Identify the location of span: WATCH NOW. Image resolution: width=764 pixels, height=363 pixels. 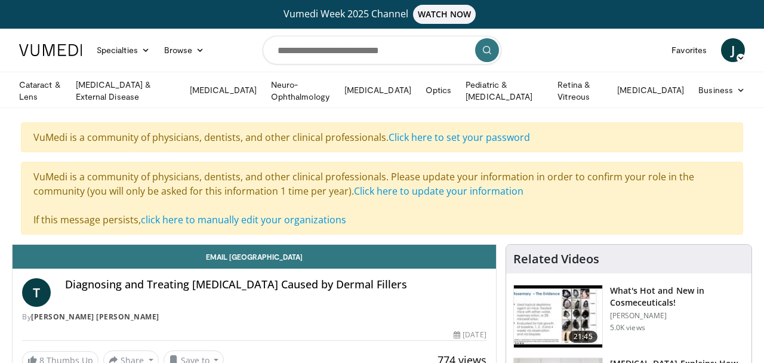
(444, 14).